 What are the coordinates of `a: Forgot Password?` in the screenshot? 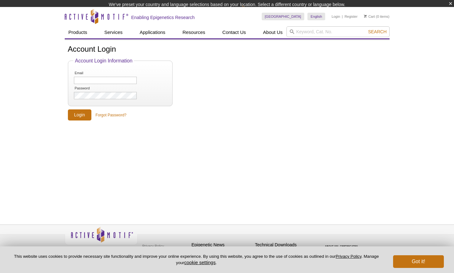 It's located at (111, 115).